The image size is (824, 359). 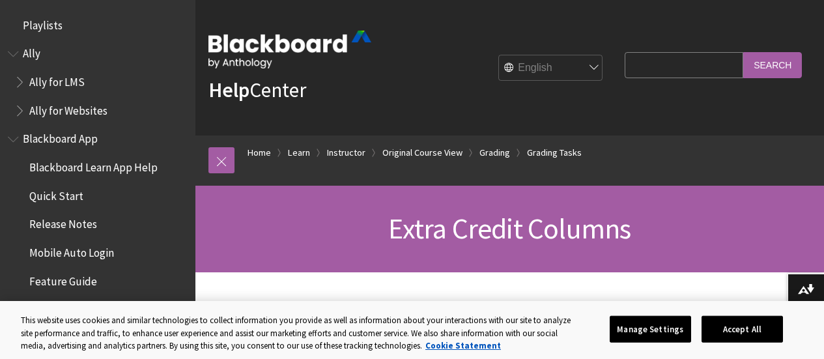 I want to click on span: Mobile Auto Login, so click(x=72, y=250).